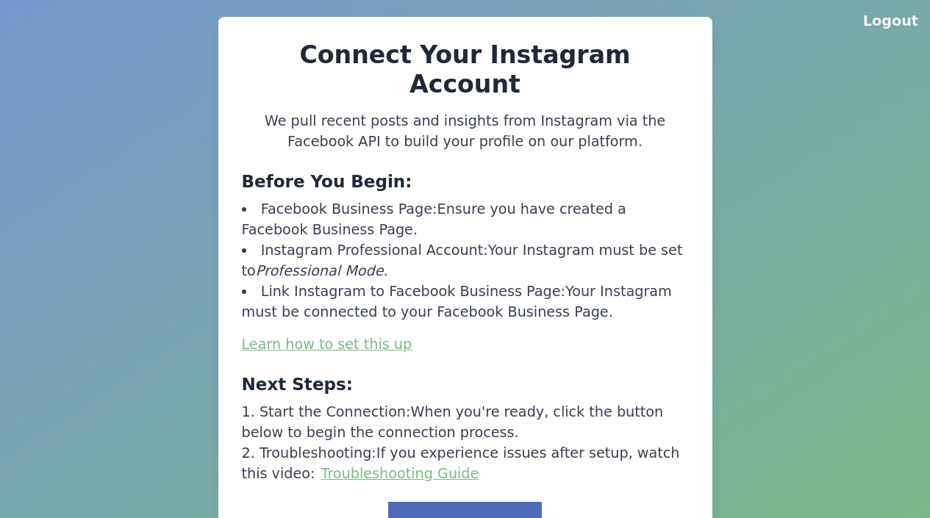  What do you see at coordinates (465, 423) in the screenshot?
I see `li: When you're ready, click the button below to begin the connection process.` at bounding box center [465, 423].